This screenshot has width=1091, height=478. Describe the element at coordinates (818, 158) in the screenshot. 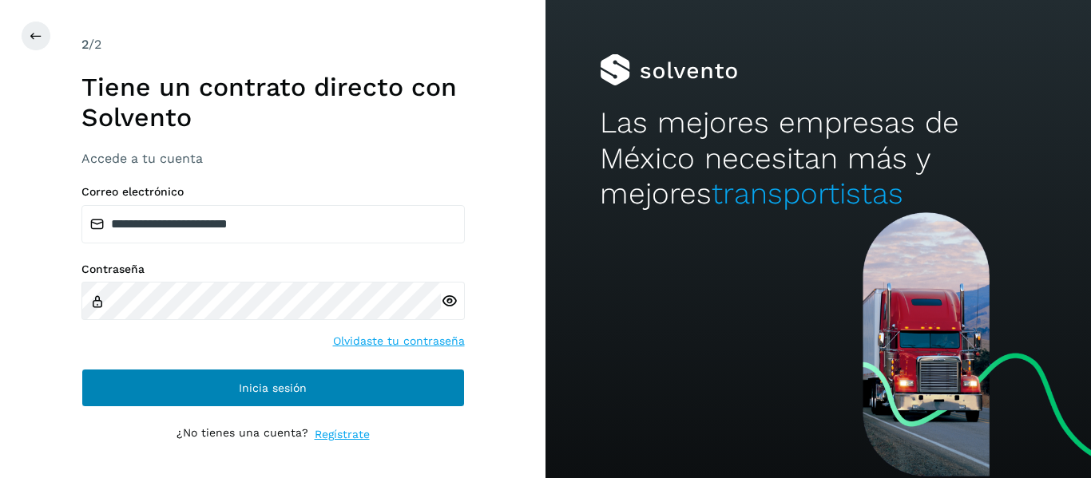

I see `h2: Las mejores empresas de México necesitan más y mejores` at that location.